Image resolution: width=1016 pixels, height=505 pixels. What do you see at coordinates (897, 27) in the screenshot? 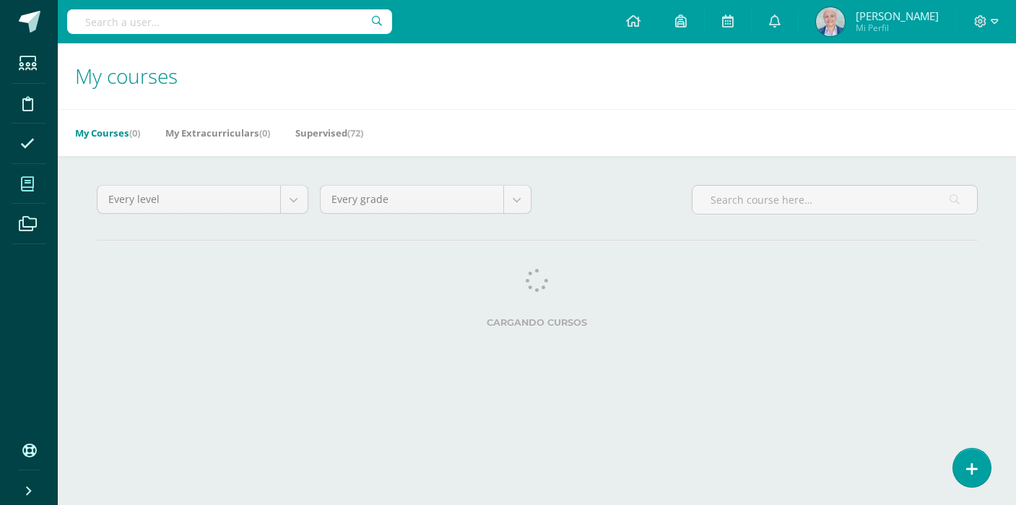
I see `span: Mi Perfil` at bounding box center [897, 27].